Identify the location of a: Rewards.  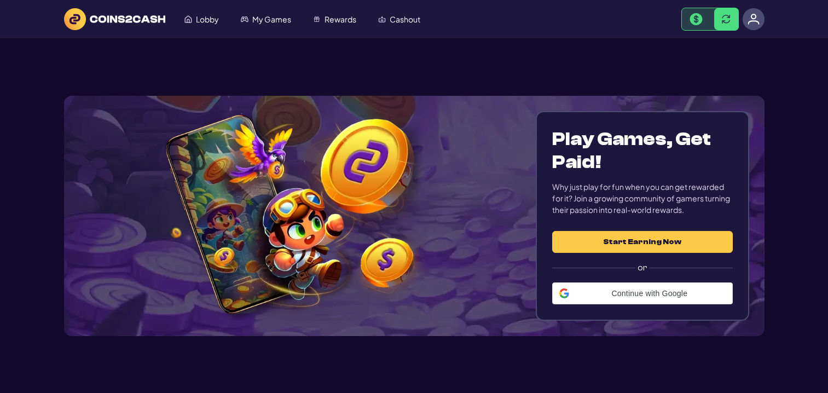
(335, 19).